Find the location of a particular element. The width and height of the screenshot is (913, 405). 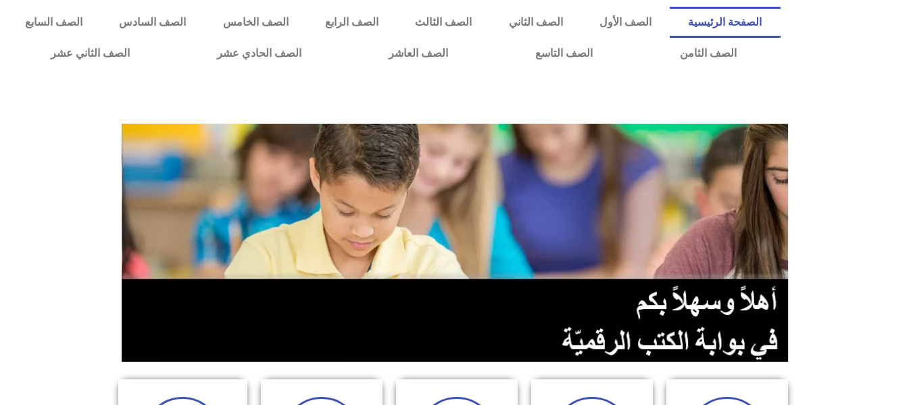

a: الصف السادس is located at coordinates (152, 22).